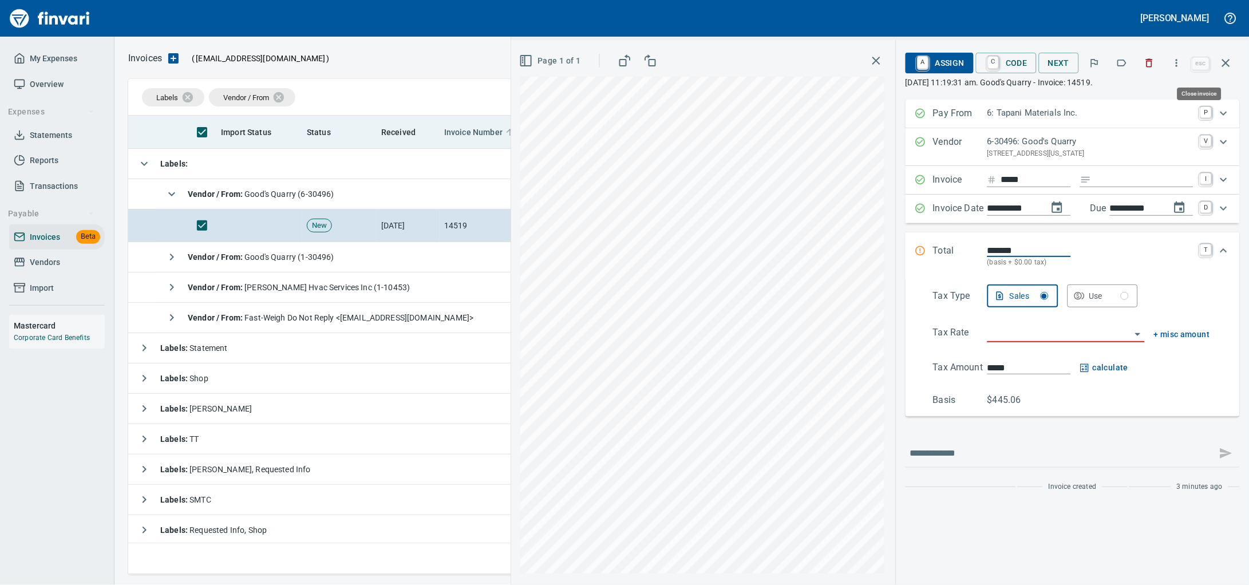  What do you see at coordinates (1199, 487) in the screenshot?
I see `span: 3 minutes ago` at bounding box center [1199, 487].